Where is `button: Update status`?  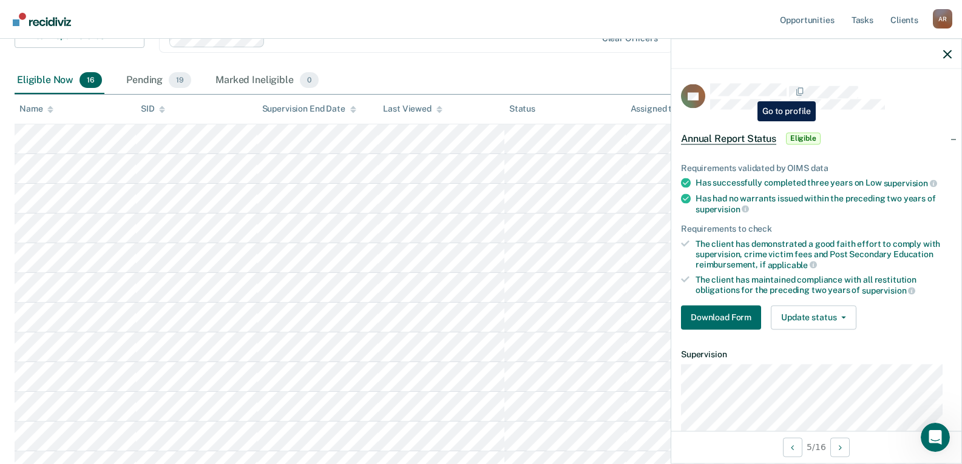
button: Update status is located at coordinates (813, 317).